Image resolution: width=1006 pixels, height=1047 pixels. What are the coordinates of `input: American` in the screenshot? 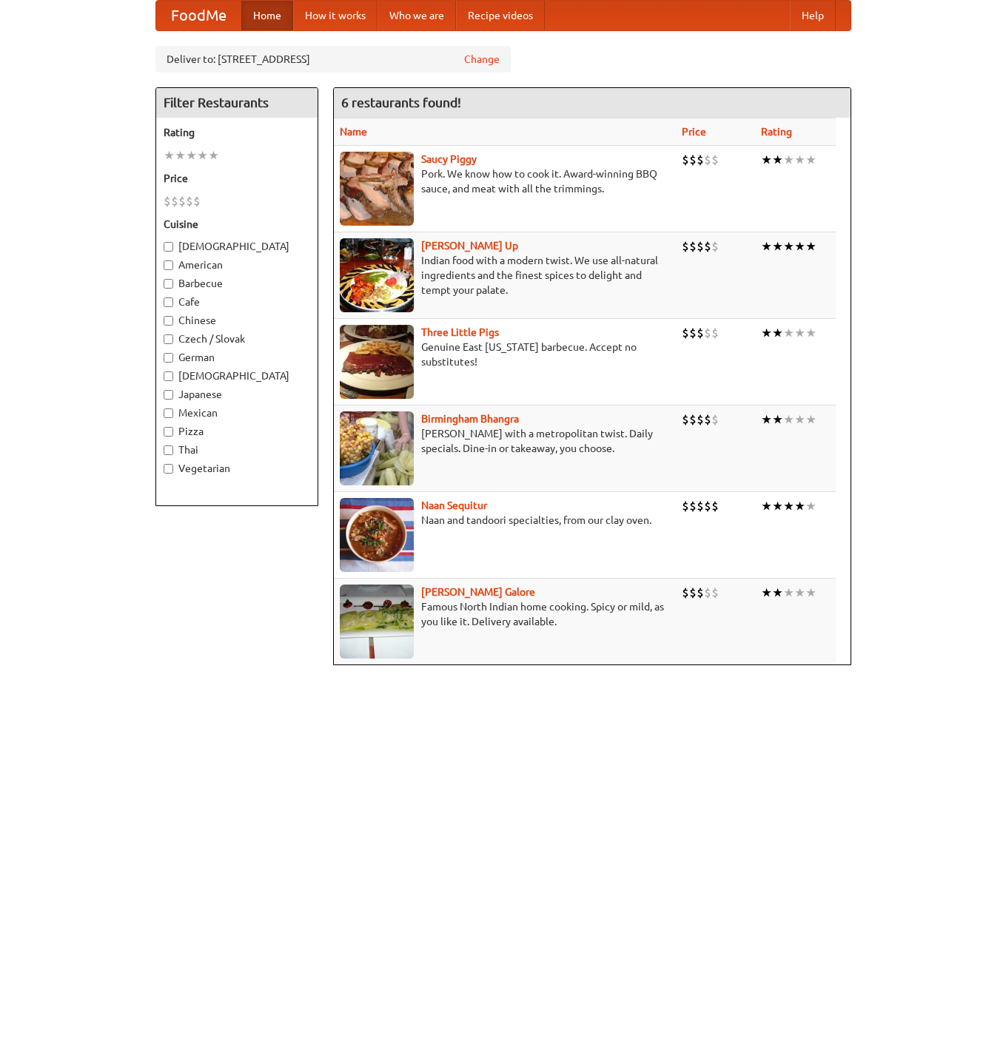 It's located at (168, 265).